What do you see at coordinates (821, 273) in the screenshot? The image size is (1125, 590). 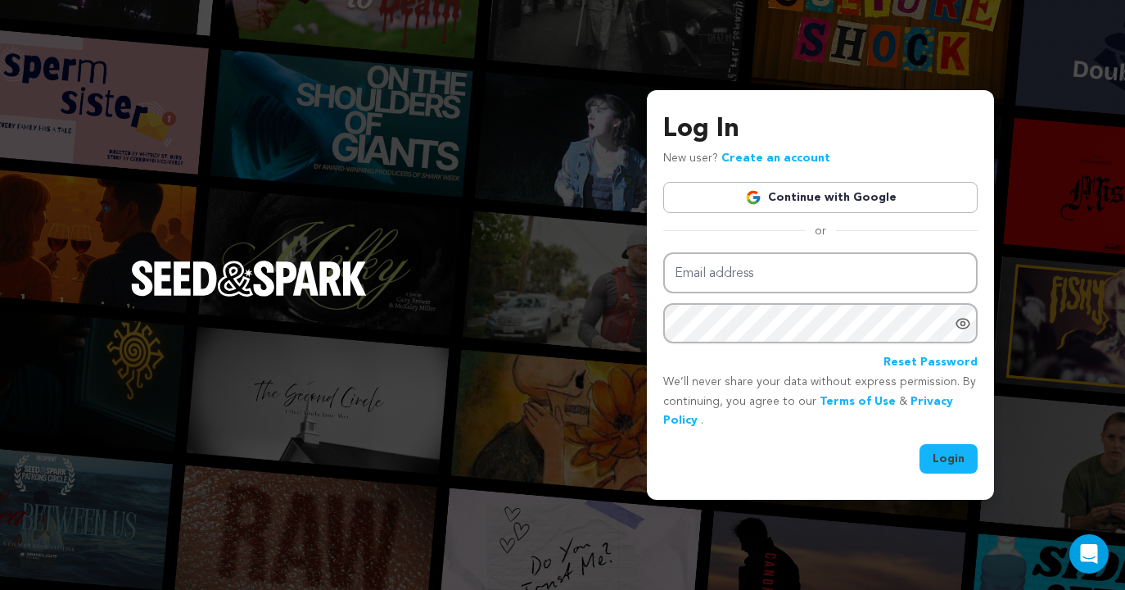 I see `input: Email address` at bounding box center [821, 273].